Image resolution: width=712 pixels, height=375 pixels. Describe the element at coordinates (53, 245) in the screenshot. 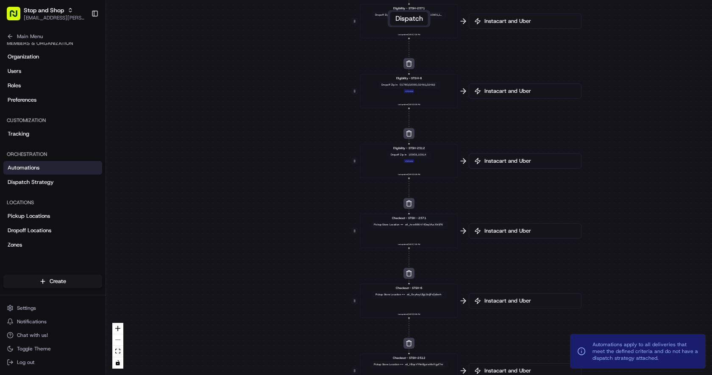

I see `a: Zones` at that location.